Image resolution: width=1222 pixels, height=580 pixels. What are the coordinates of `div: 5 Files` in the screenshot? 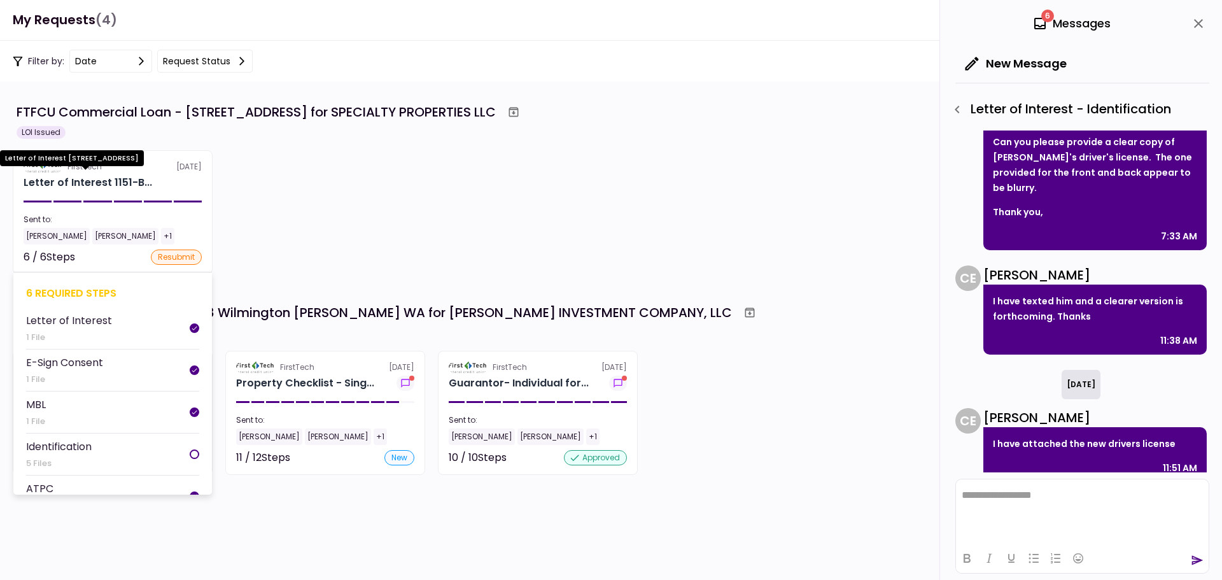 It's located at (59, 463).